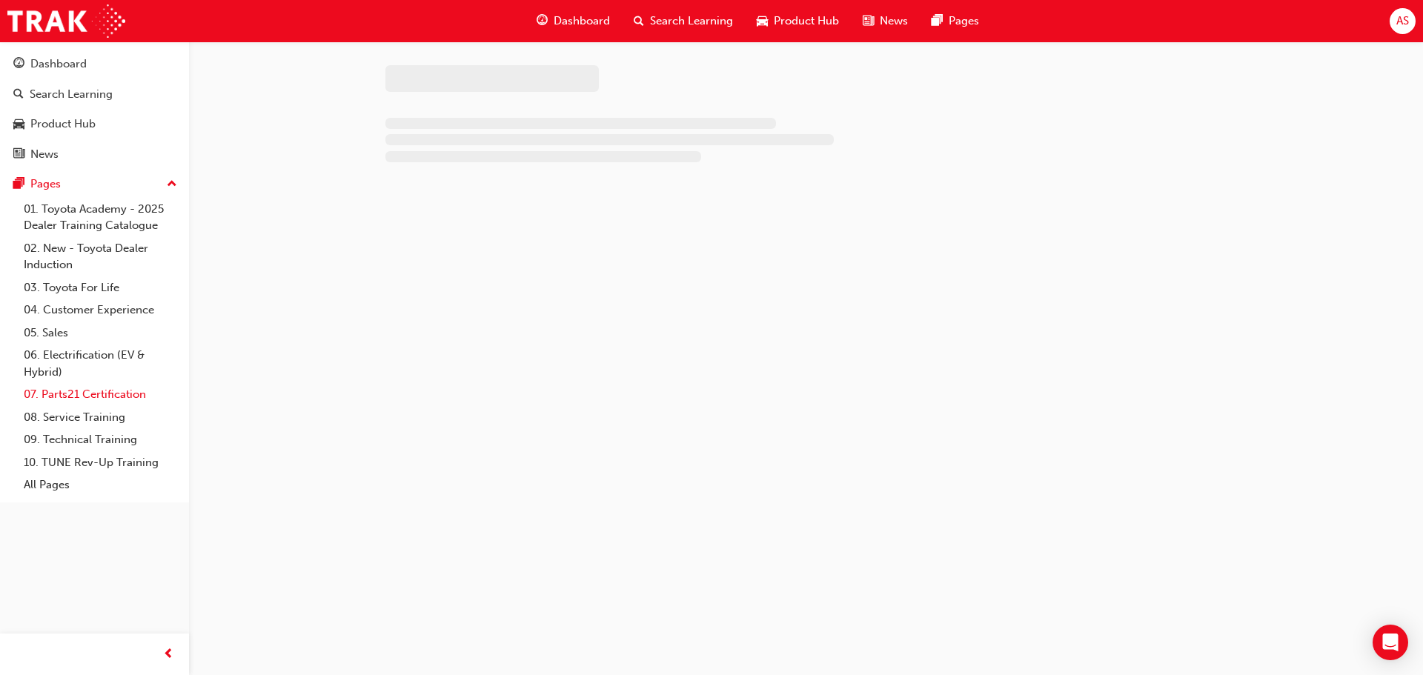 The image size is (1423, 675). What do you see at coordinates (100, 440) in the screenshot?
I see `a: 09. Technical Training` at bounding box center [100, 440].